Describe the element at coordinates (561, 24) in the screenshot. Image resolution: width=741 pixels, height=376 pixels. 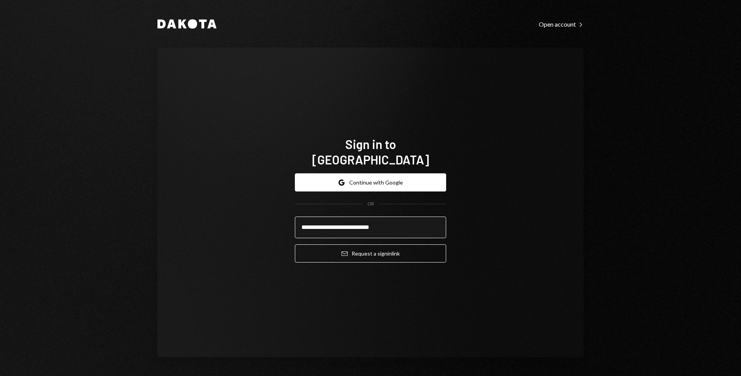
I see `a: Open account` at that location.